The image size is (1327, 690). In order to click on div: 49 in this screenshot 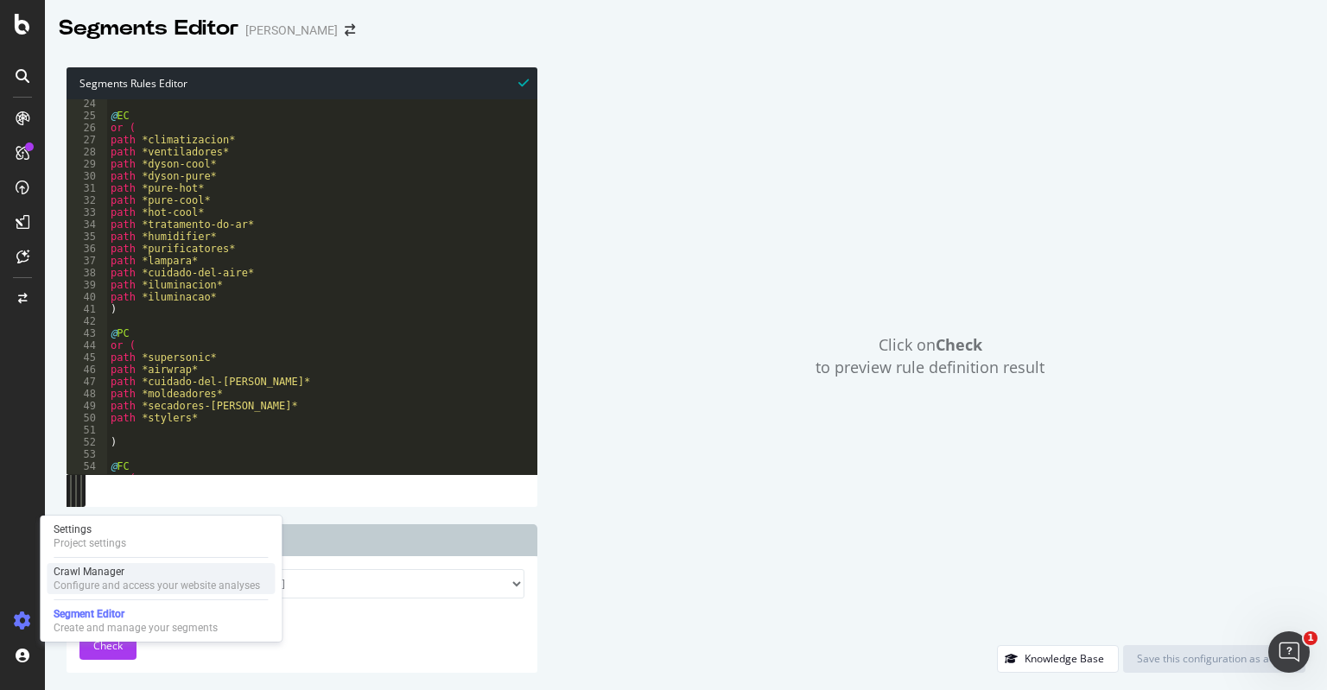, I will do `click(86, 406)`.